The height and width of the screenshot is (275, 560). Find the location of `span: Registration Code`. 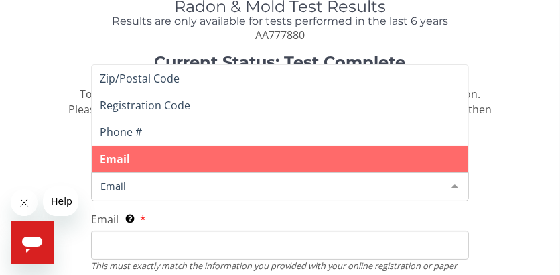

span: Registration Code is located at coordinates (145, 105).